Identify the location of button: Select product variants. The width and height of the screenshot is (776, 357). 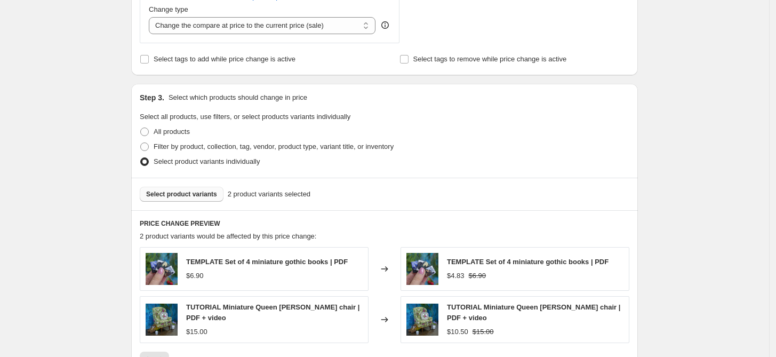
(181, 194).